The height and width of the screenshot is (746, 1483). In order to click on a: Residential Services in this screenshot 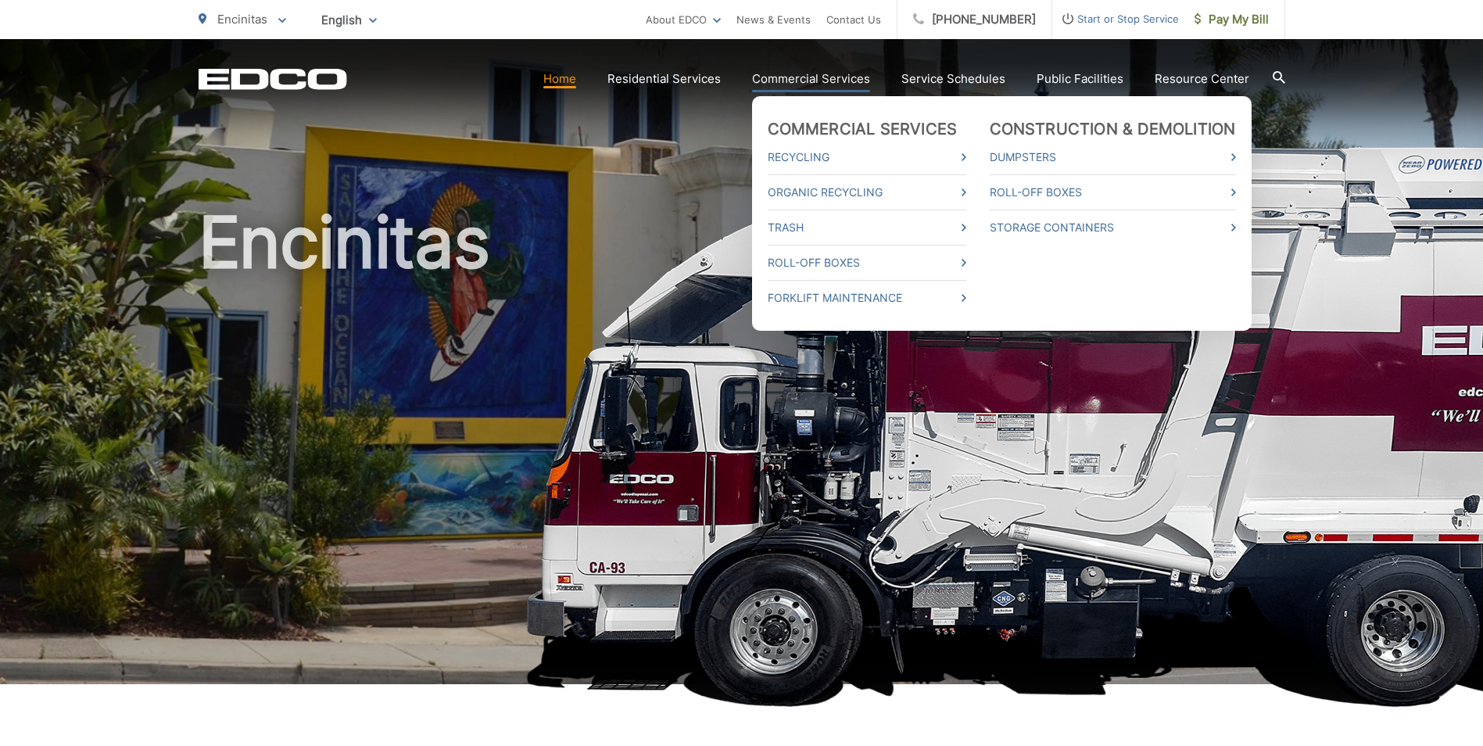, I will do `click(664, 79)`.